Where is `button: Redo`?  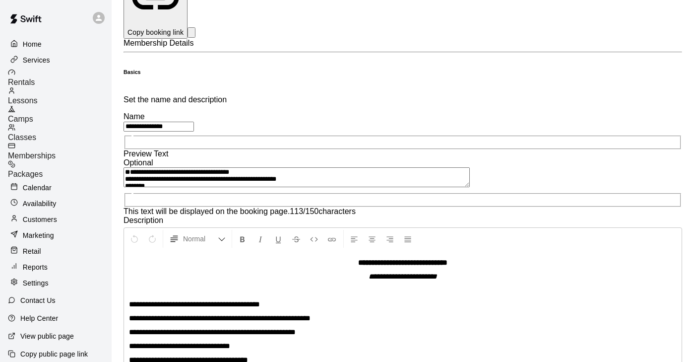
button: Redo is located at coordinates (152, 239).